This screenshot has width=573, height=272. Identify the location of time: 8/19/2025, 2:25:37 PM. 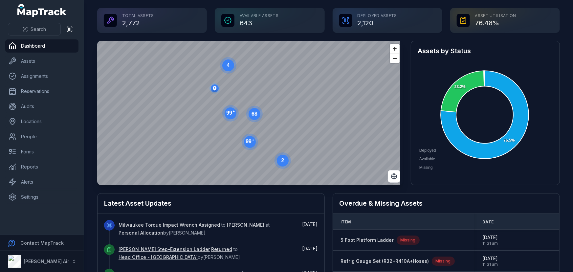
(310, 248).